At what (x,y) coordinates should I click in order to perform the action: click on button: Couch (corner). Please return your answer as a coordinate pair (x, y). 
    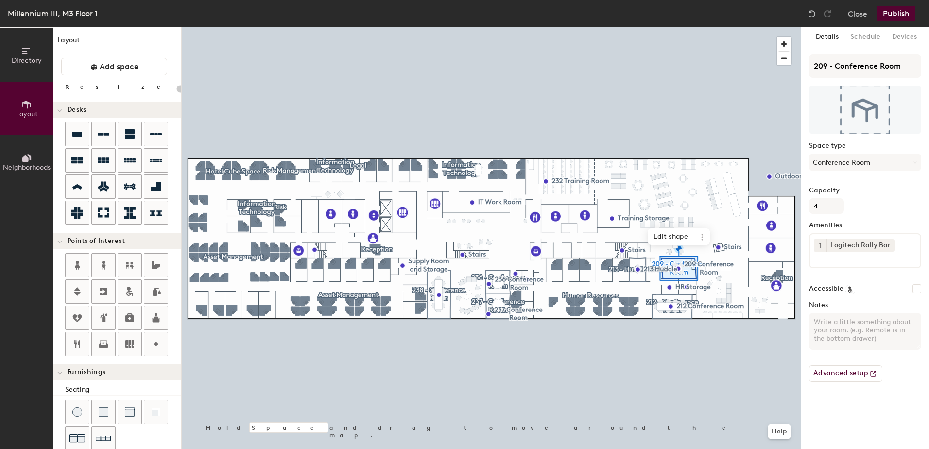
    Looking at the image, I should click on (156, 412).